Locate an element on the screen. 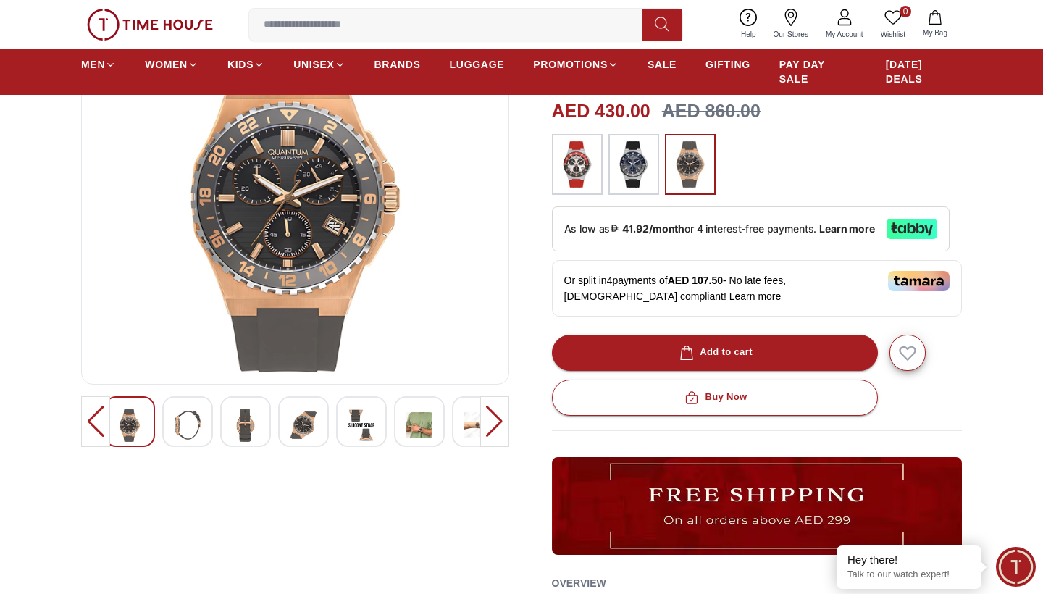 The height and width of the screenshot is (594, 1043). a: 0Wishlist is located at coordinates (893, 24).